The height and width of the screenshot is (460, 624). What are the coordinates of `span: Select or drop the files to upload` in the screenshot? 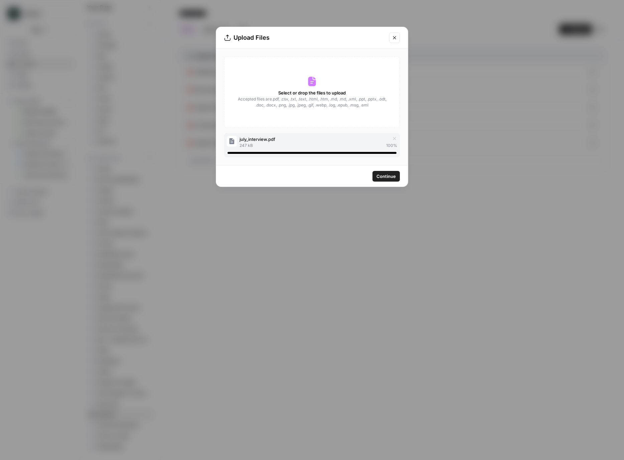 It's located at (312, 93).